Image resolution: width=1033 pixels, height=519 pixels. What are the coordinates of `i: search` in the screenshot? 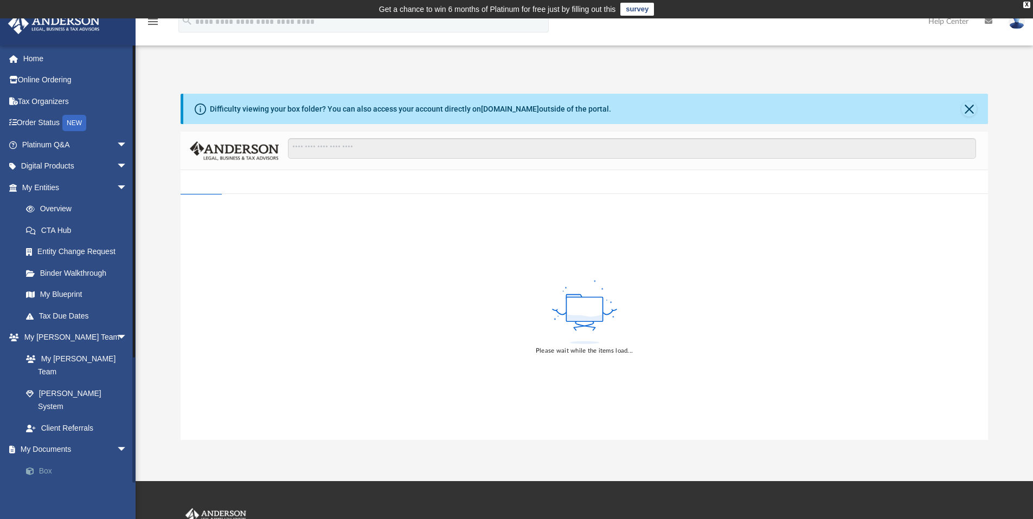 It's located at (187, 21).